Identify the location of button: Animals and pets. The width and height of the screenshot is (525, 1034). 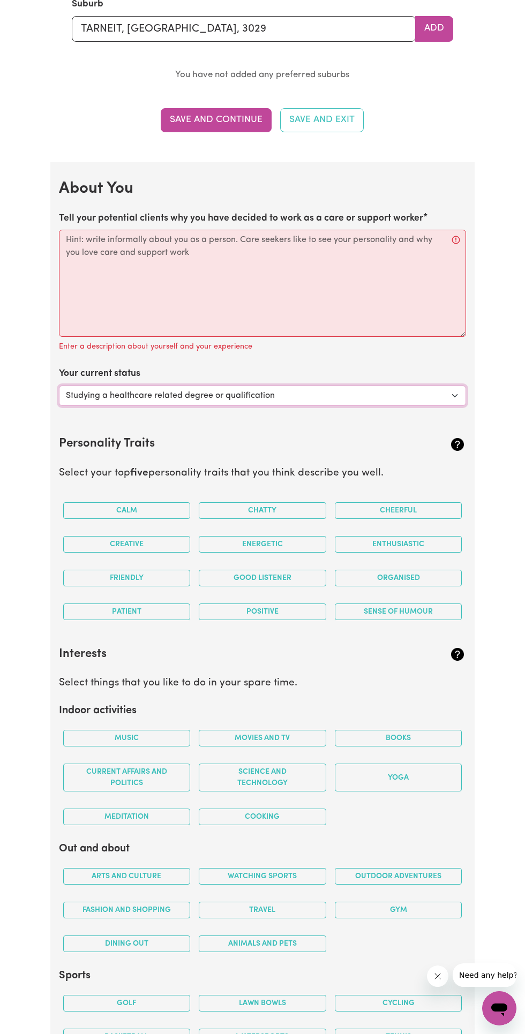
(262, 944).